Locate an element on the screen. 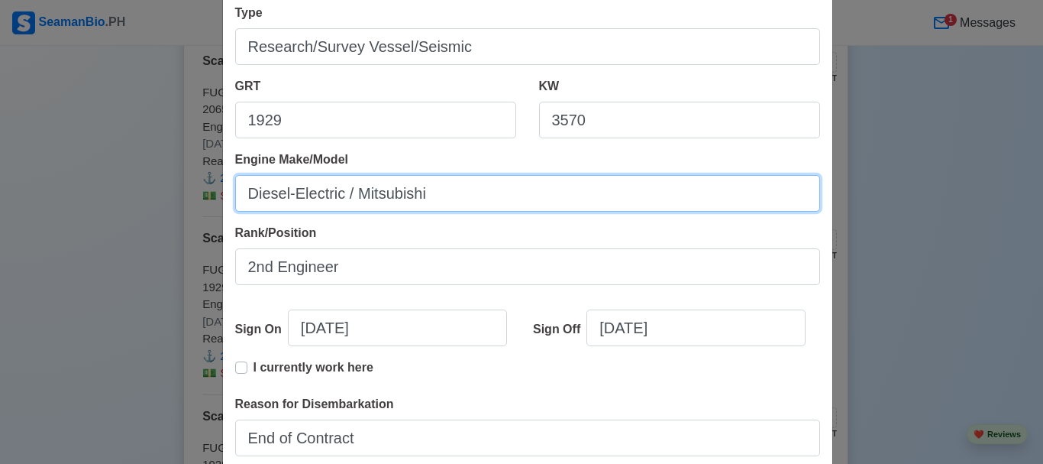 The image size is (1043, 464). span: Reason for Disembarkation is located at coordinates (315, 403).